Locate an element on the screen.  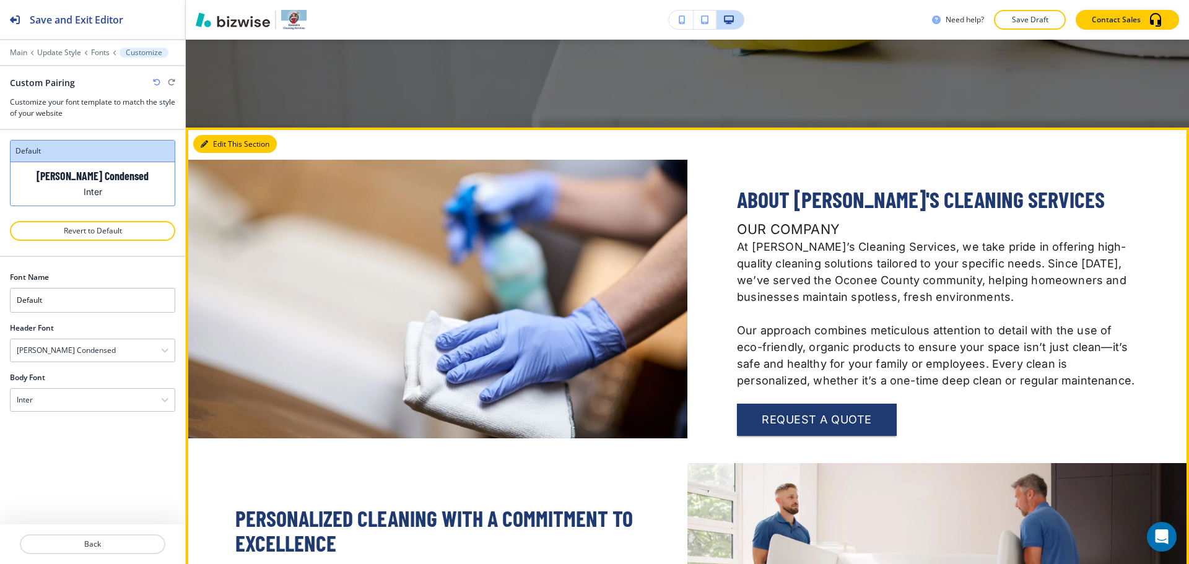
span: OUR COMPANY is located at coordinates (788, 229).